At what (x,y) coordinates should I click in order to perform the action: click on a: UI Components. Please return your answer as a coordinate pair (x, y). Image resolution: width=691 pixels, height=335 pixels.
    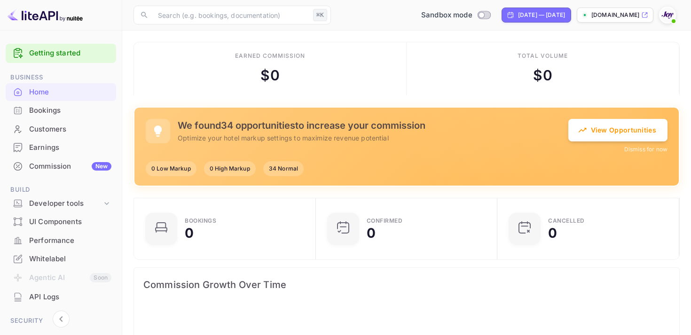
    Looking at the image, I should click on (61, 222).